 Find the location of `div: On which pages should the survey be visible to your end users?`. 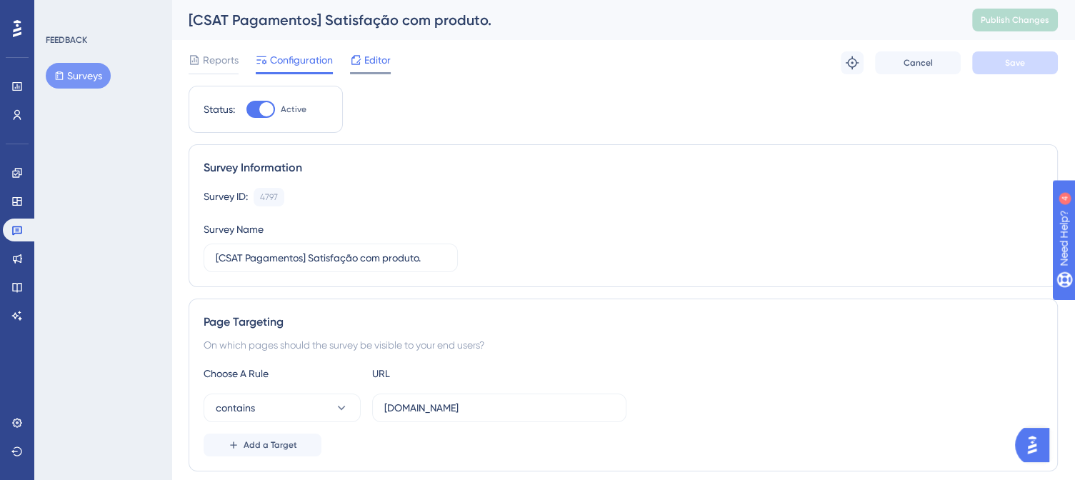

div: On which pages should the survey be visible to your end users? is located at coordinates (623, 345).